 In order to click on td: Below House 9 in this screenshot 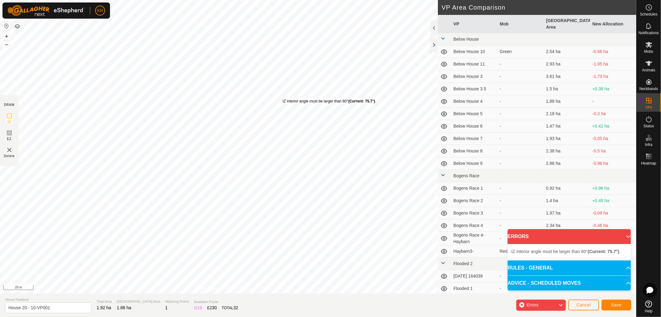, I will do `click(474, 163)`.